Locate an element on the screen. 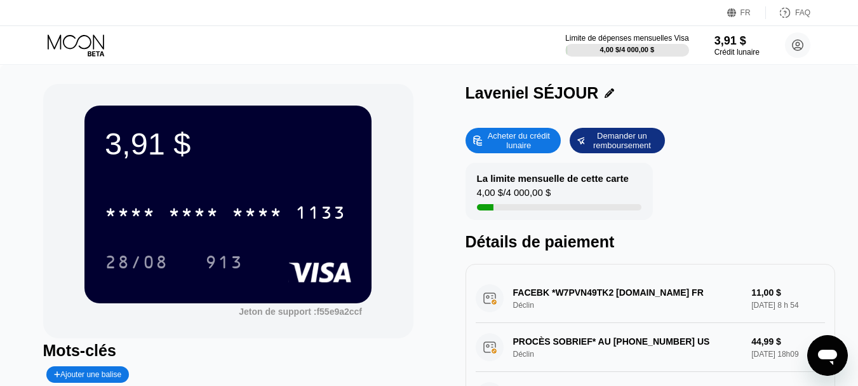  font: FR is located at coordinates (746, 13).